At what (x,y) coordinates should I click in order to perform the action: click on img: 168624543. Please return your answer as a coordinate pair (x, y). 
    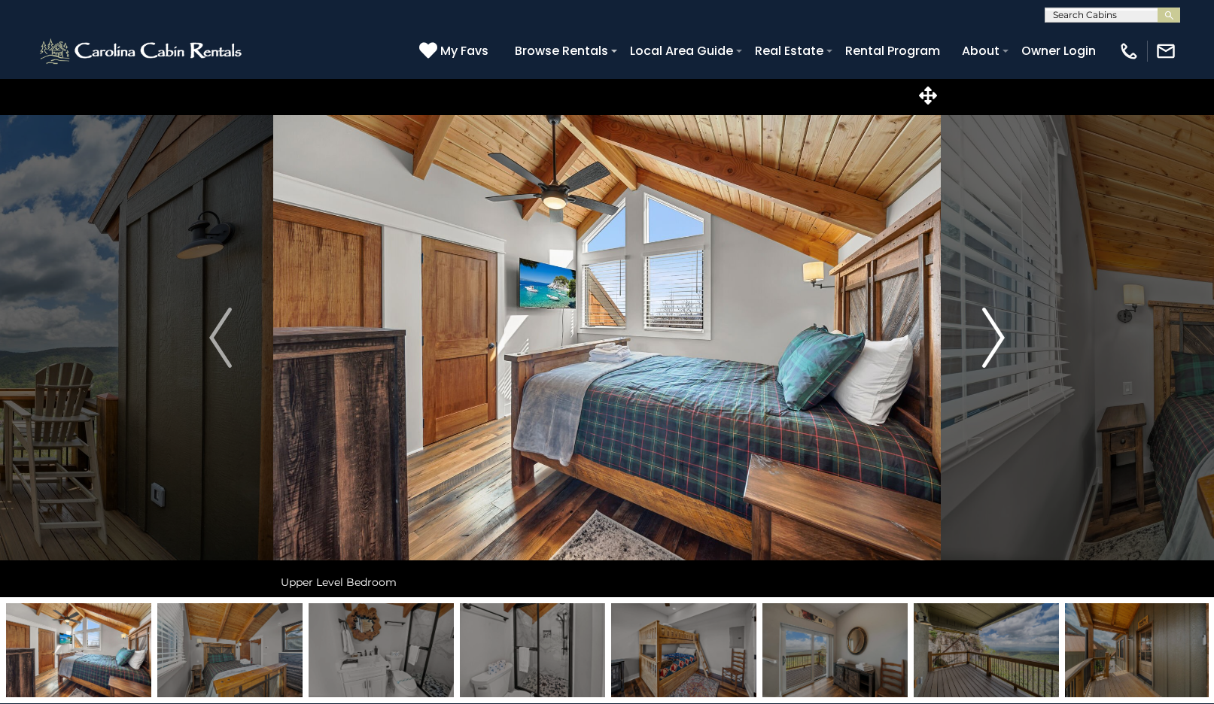
    Looking at the image, I should click on (986, 650).